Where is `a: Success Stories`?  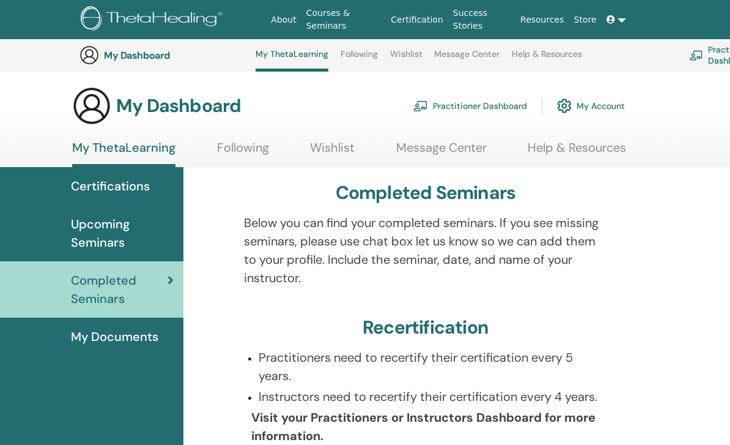
a: Success Stories is located at coordinates (482, 20).